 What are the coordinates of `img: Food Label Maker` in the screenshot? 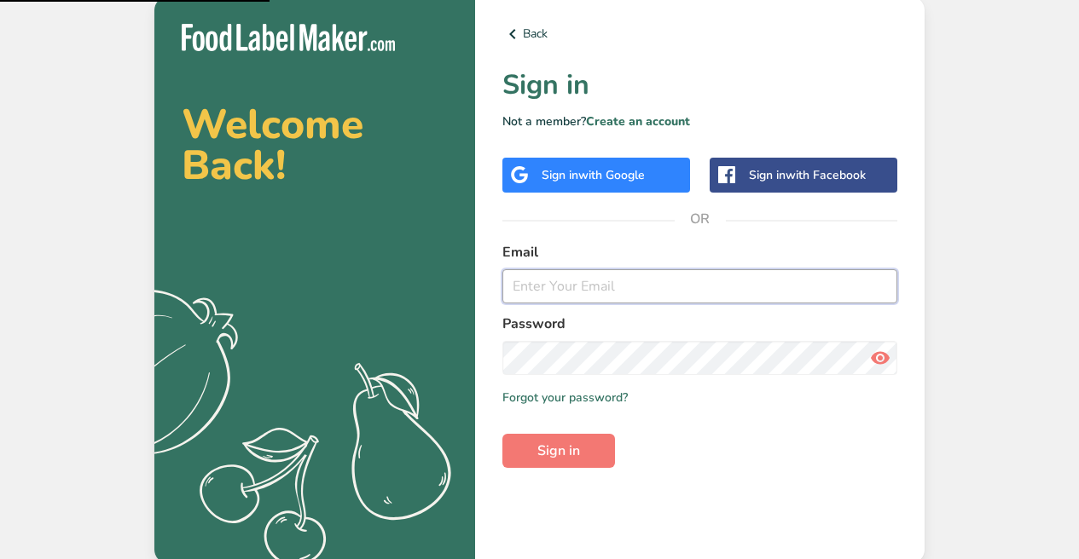 It's located at (288, 38).